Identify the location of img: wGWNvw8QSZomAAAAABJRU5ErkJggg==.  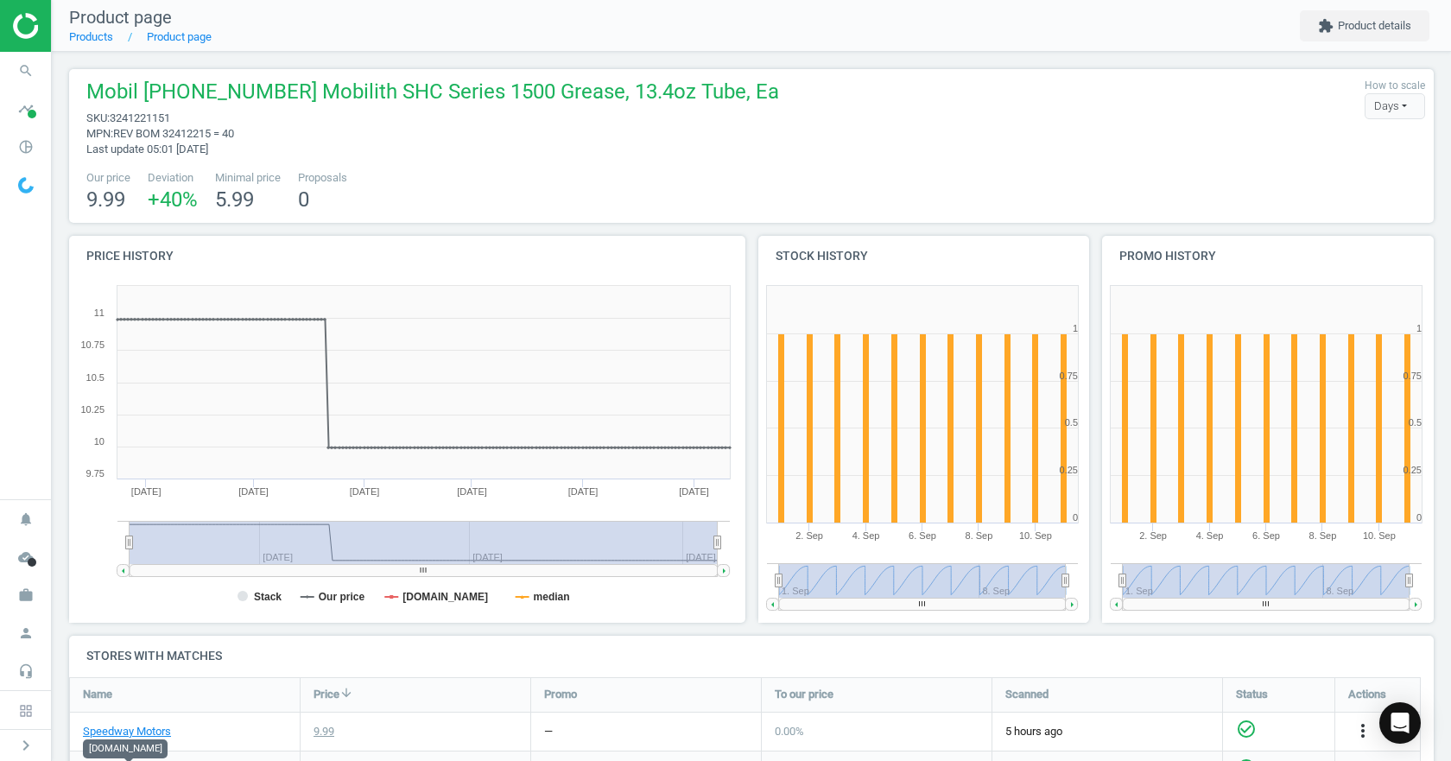
(26, 185).